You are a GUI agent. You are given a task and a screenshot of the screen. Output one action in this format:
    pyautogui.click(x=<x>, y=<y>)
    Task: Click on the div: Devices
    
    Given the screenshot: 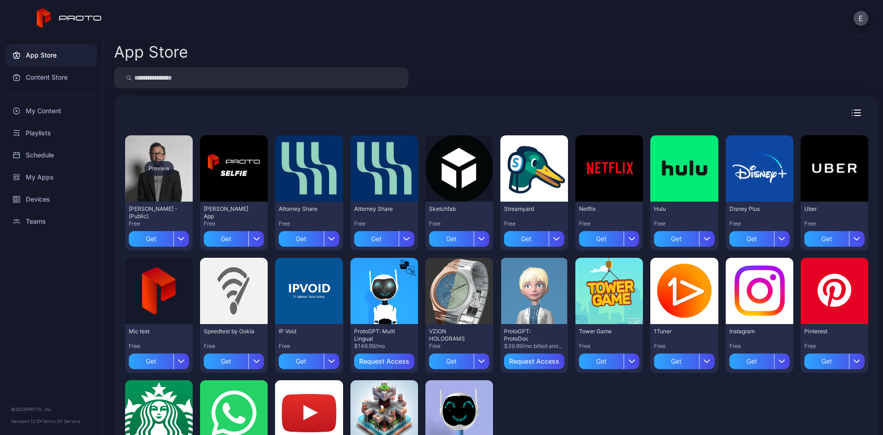 What is the action you would take?
    pyautogui.click(x=51, y=199)
    